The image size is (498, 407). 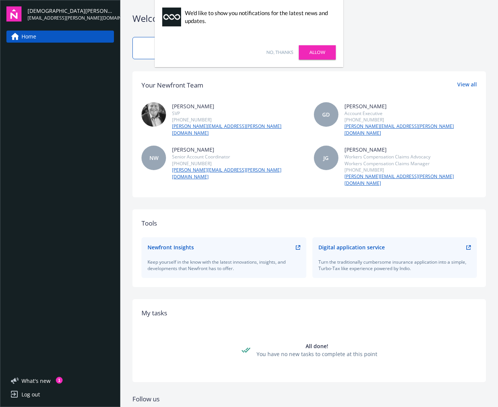 I want to click on a: No, thanks, so click(x=279, y=52).